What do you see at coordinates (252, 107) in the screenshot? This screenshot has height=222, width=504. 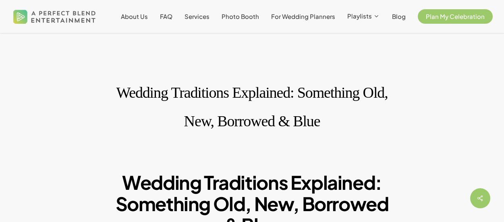 I see `h1: Wedding Traditions Explained: Something Old, New, Borrowed & Blue` at bounding box center [252, 107].